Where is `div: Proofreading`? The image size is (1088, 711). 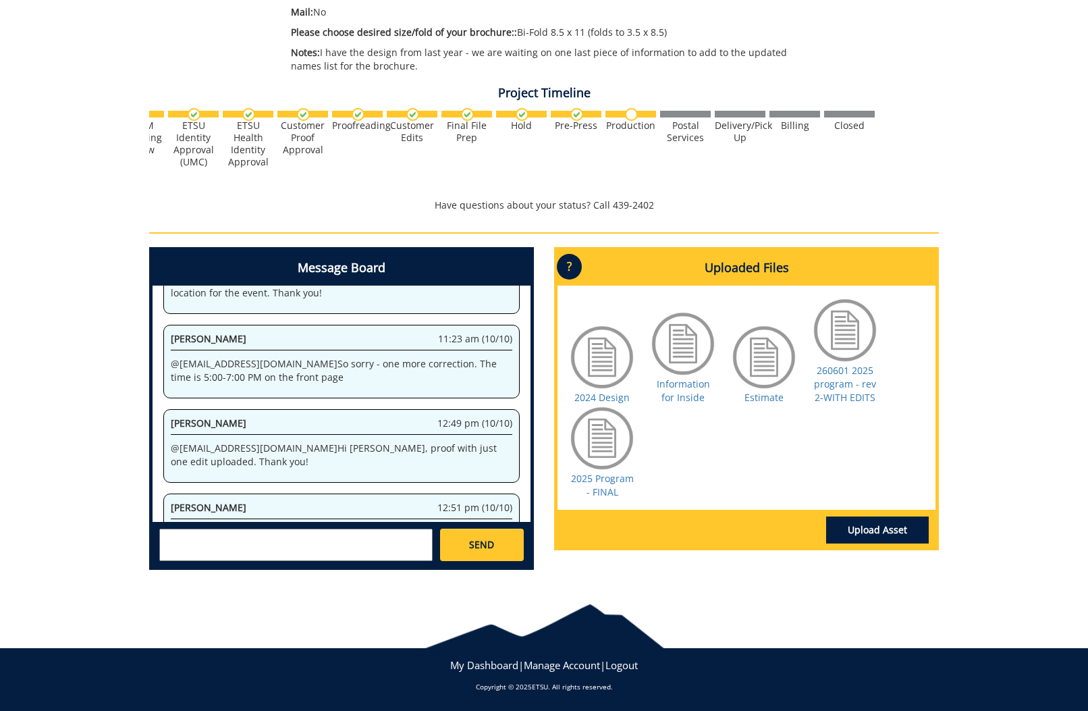 div: Proofreading is located at coordinates (357, 126).